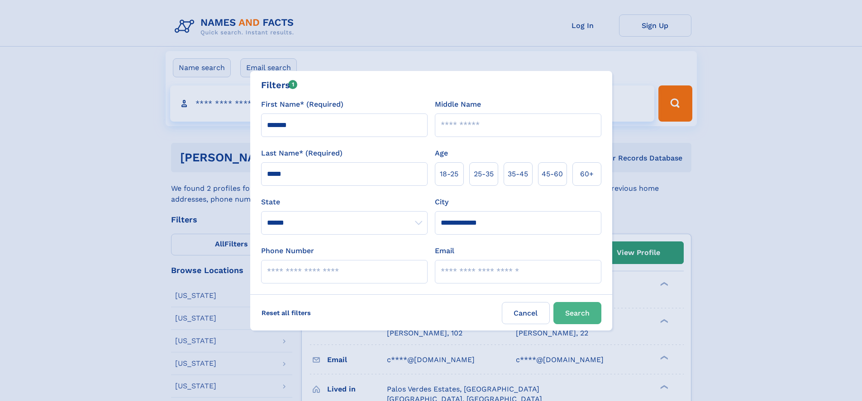  I want to click on div: Filters, so click(279, 85).